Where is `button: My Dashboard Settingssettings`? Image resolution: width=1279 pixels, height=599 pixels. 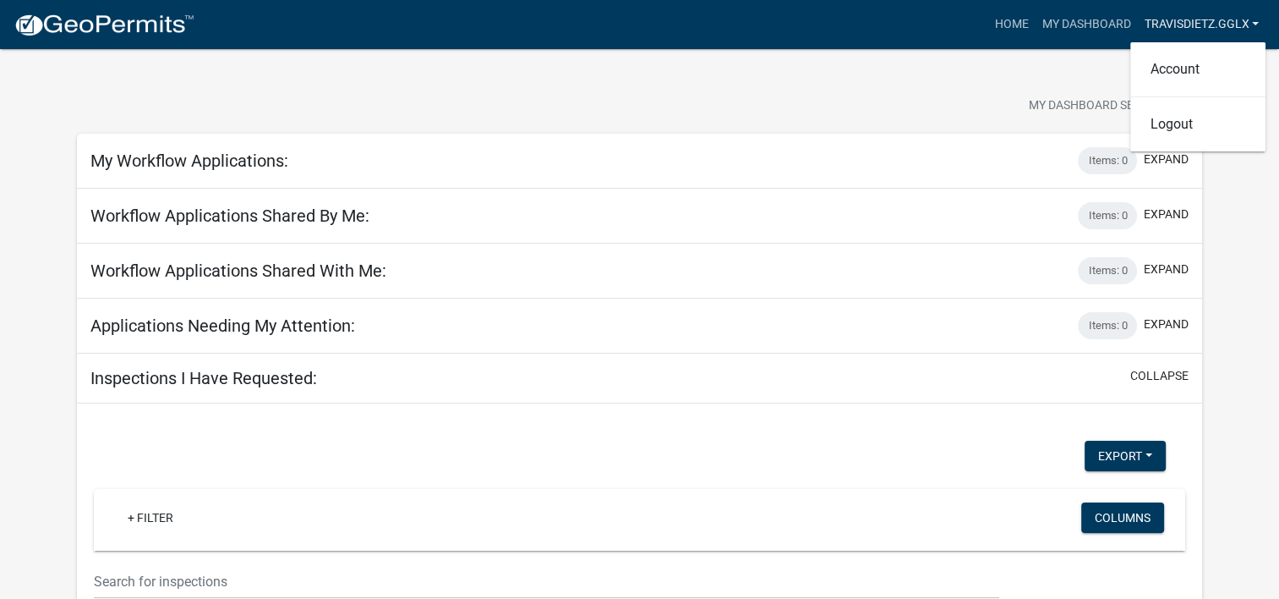
button: My Dashboard Settingssettings is located at coordinates (1114, 106).